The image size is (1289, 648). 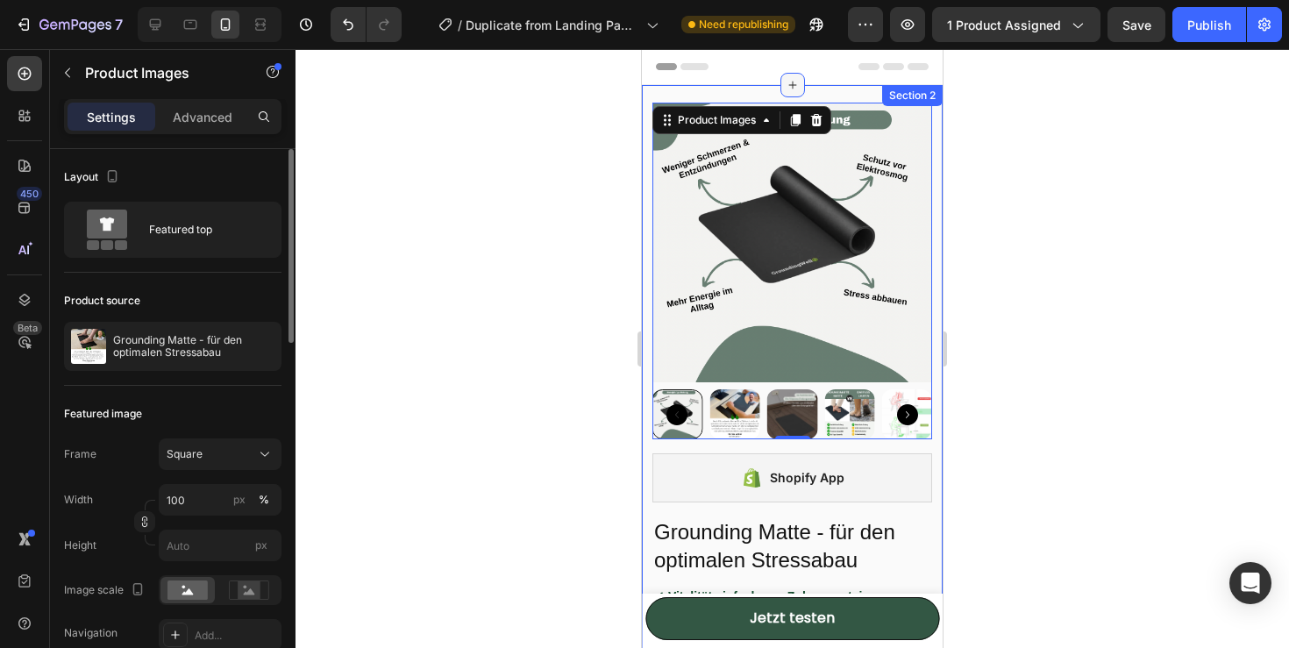 What do you see at coordinates (220, 500) in the screenshot?
I see `input: px%` at bounding box center [220, 500].